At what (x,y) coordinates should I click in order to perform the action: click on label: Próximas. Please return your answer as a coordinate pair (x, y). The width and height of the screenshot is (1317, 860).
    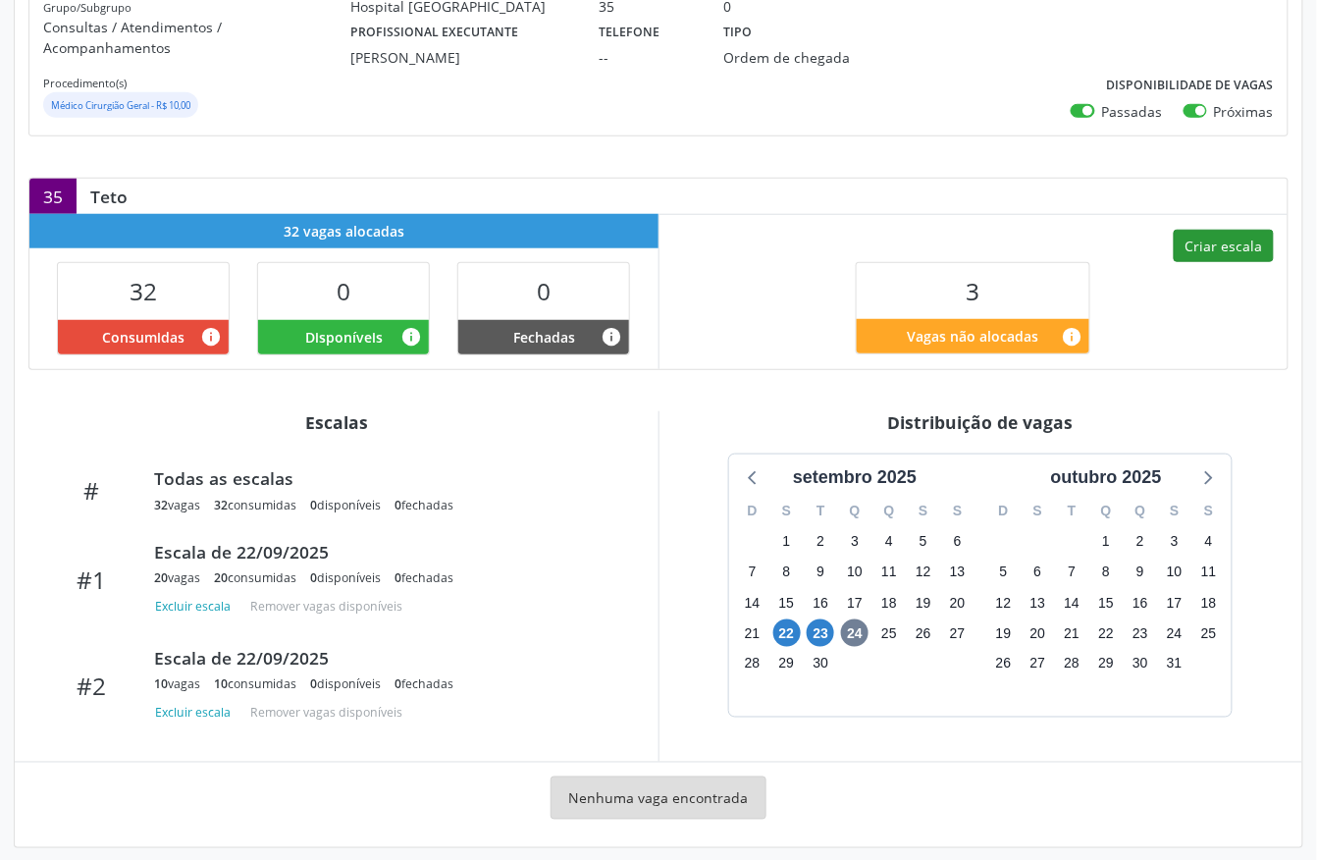
    Looking at the image, I should click on (1244, 111).